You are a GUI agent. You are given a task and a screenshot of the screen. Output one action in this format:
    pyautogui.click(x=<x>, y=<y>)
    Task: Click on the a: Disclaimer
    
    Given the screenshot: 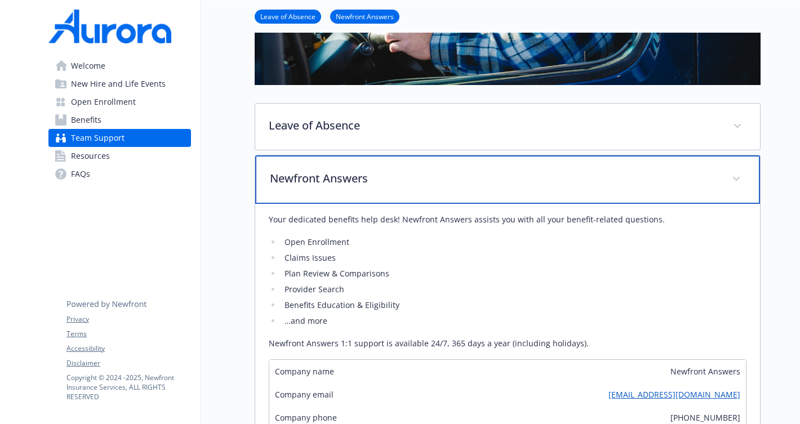 What is the action you would take?
    pyautogui.click(x=128, y=363)
    